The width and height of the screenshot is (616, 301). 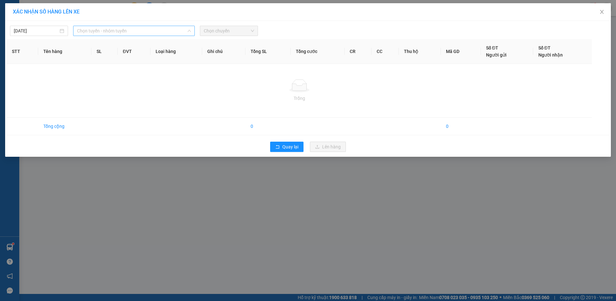 I want to click on span: Gửi:, so click(x=10, y=9).